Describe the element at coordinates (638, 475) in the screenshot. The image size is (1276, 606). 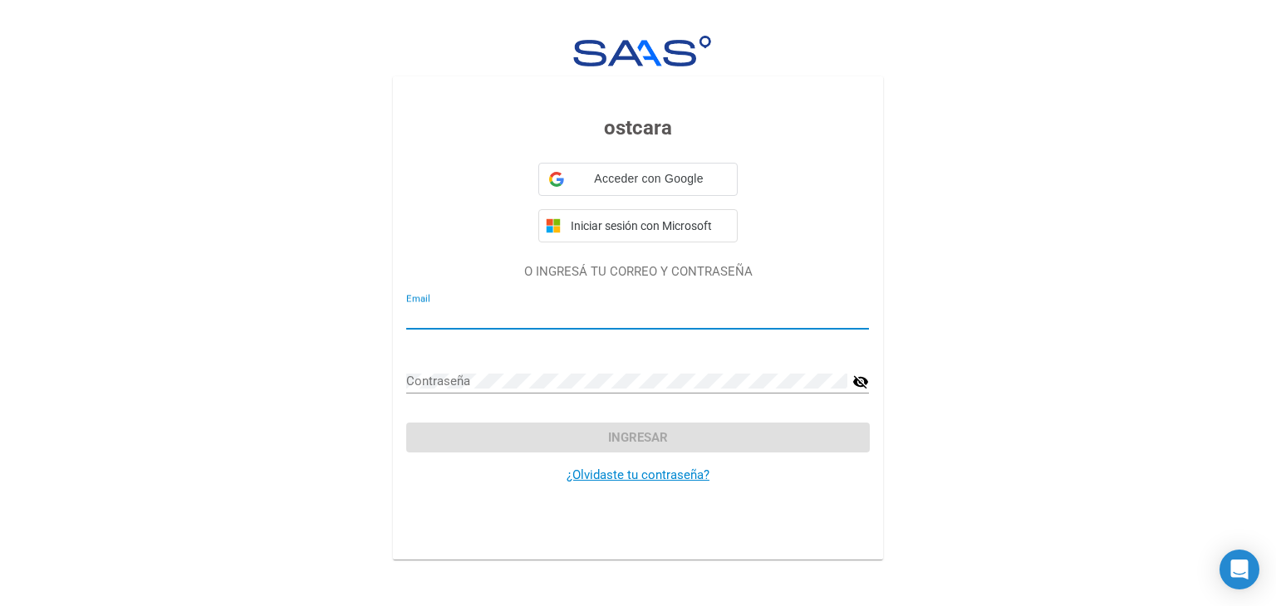
I see `a: ¿Olvidaste tu contraseña?` at that location.